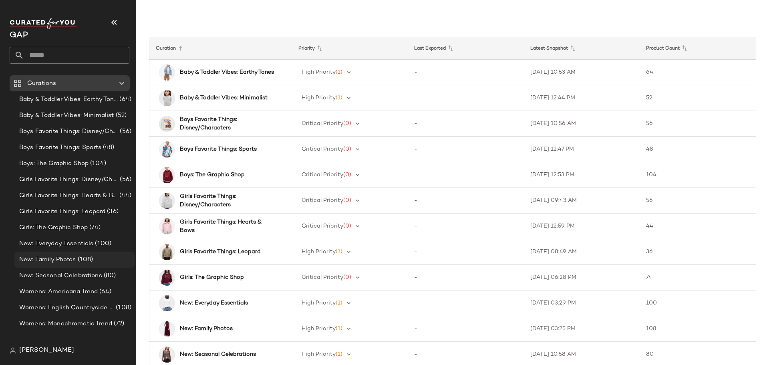 This screenshot has width=769, height=365. I want to click on td: 44, so click(698, 226).